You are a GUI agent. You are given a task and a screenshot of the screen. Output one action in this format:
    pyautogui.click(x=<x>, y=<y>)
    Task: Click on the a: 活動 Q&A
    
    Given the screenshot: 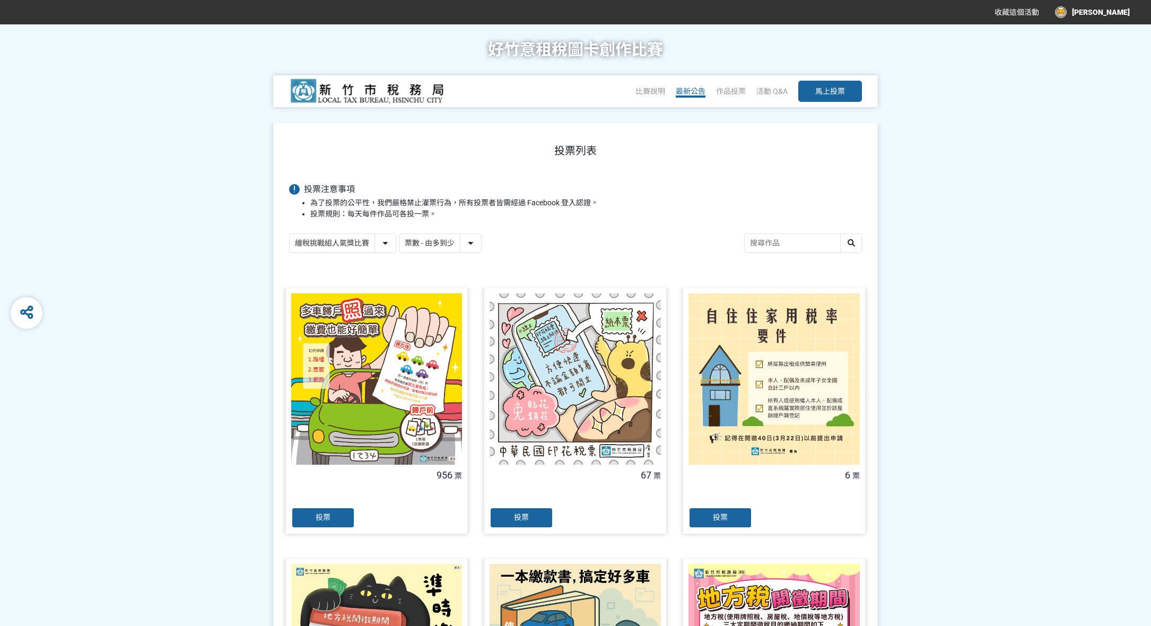 What is the action you would take?
    pyautogui.click(x=772, y=91)
    